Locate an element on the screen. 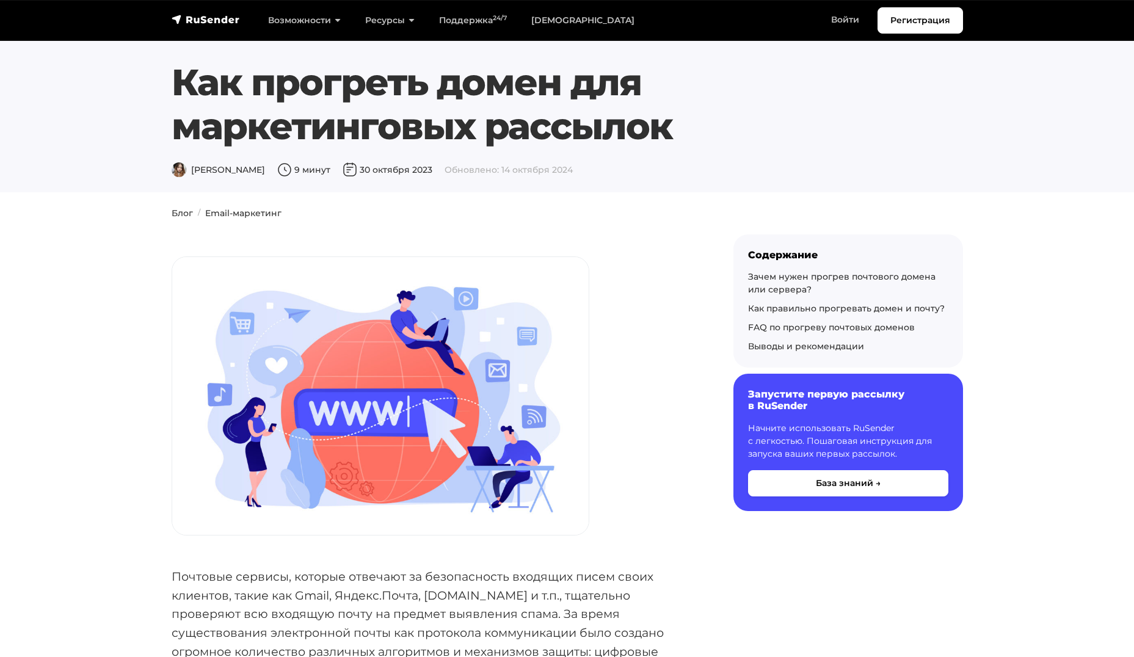 The height and width of the screenshot is (657, 1134). img: Как прогреть домен для маркетинговых рассылок is located at coordinates (380, 396).